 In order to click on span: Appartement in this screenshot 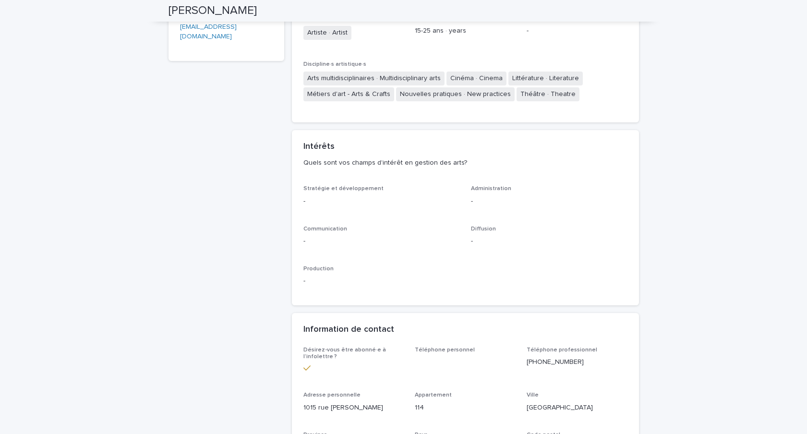, I will do `click(433, 395)`.